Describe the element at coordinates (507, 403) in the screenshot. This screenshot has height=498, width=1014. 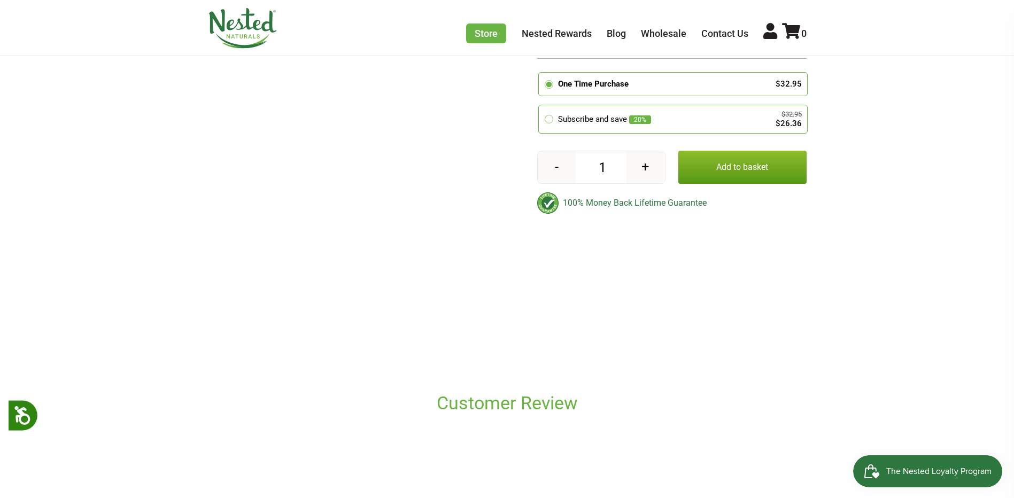
I see `h2: Customer Review` at that location.